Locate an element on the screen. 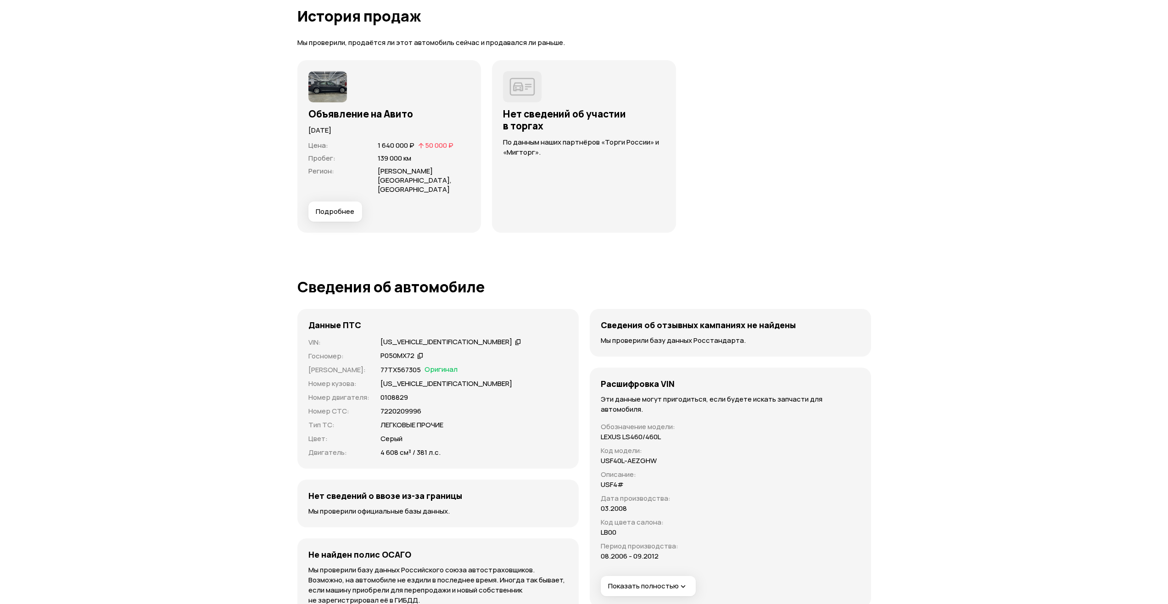 This screenshot has height=604, width=1168. h4: Сведения об отзывных кампаниях не найдены is located at coordinates (698, 325).